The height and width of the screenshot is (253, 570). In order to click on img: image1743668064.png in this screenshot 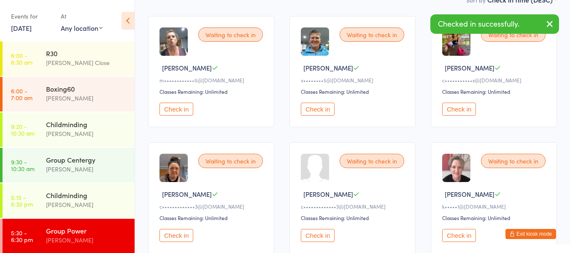, I will do `click(456, 41)`.